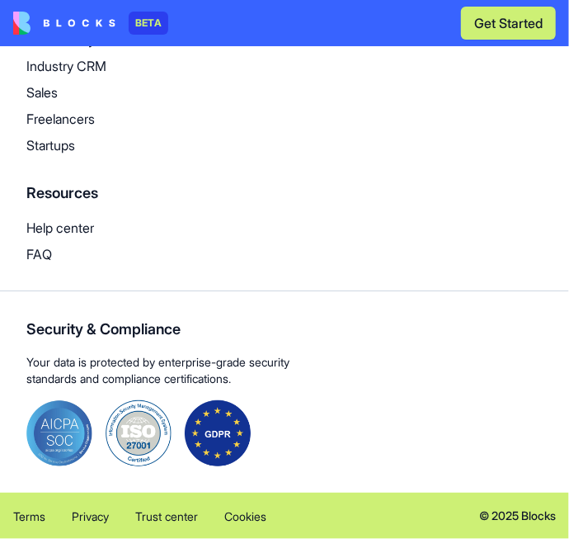 The image size is (569, 539). Describe the element at coordinates (90, 516) in the screenshot. I see `a: Privacy` at that location.